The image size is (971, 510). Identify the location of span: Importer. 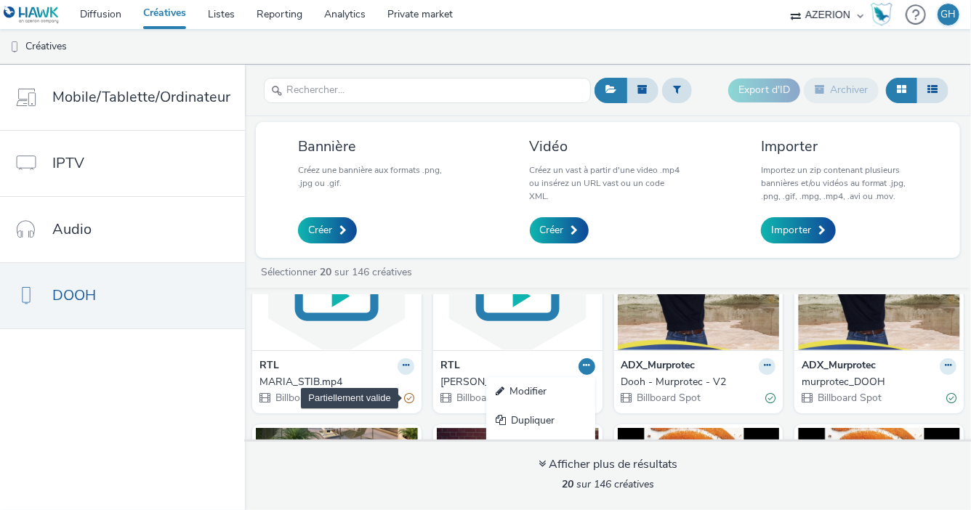
(791, 230).